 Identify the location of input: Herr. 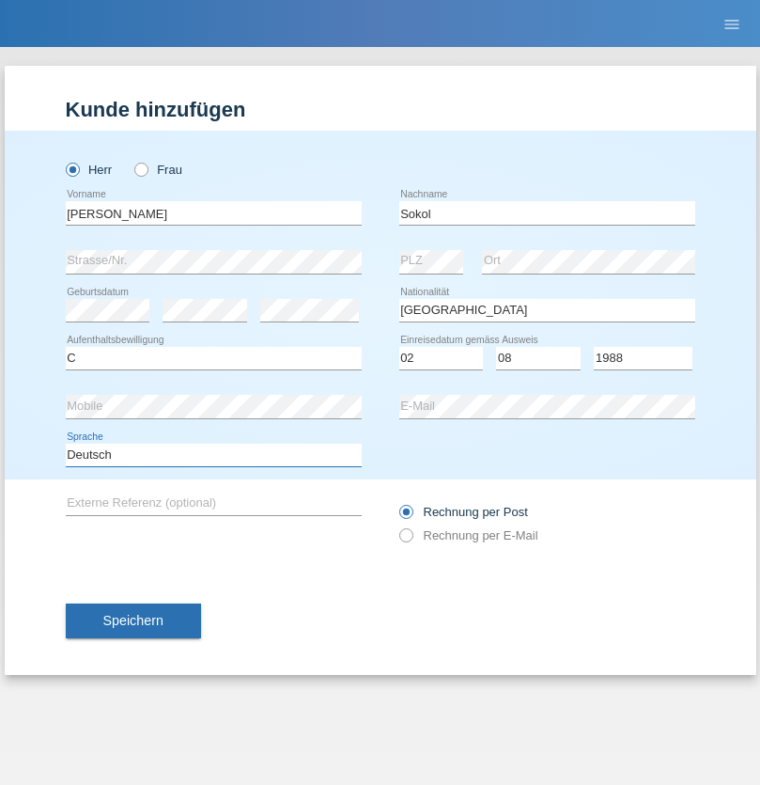
(71, 168).